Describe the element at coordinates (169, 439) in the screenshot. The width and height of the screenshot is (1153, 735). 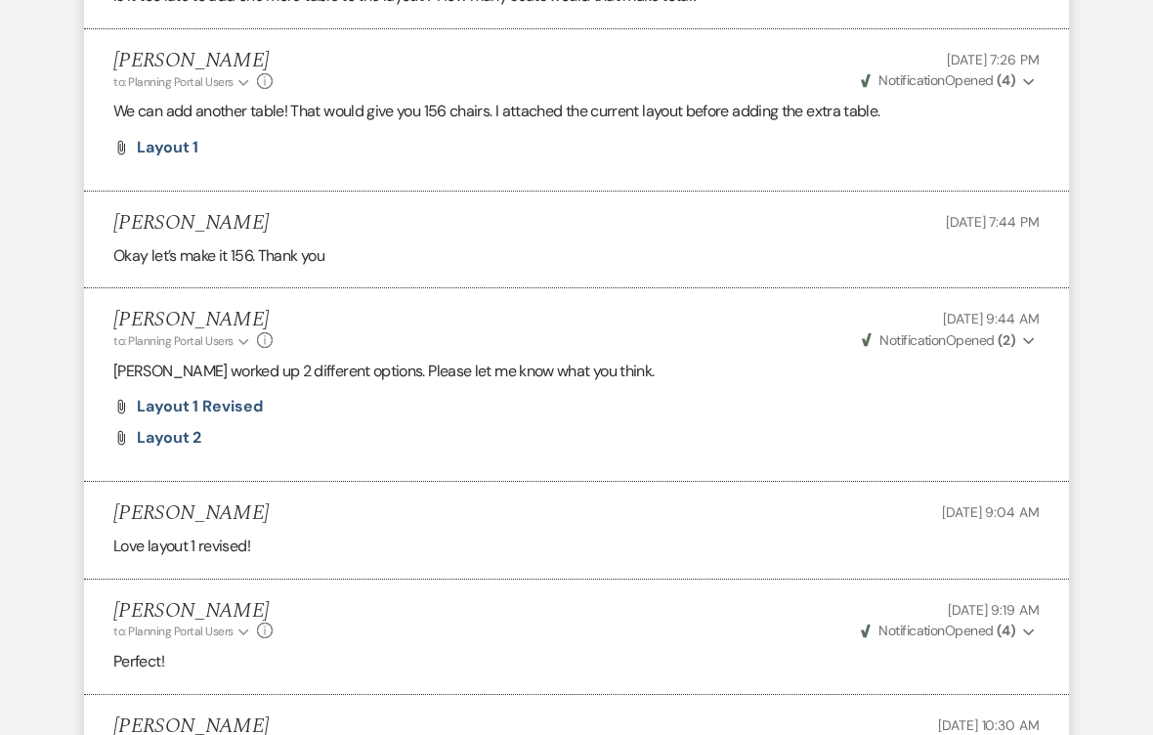
I see `a: Layout 2` at that location.